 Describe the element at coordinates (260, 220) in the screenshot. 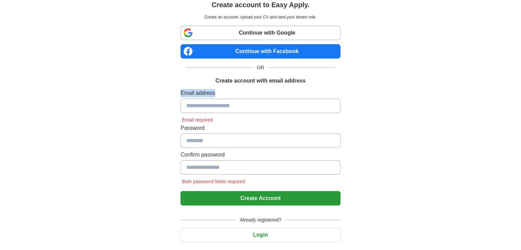

I see `span: Already registered?` at that location.